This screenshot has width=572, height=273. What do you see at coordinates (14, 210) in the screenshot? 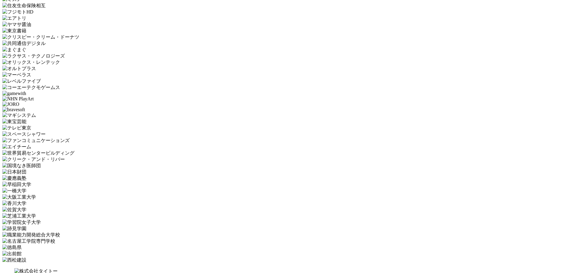
I see `img: 佐賀大学` at bounding box center [14, 210].